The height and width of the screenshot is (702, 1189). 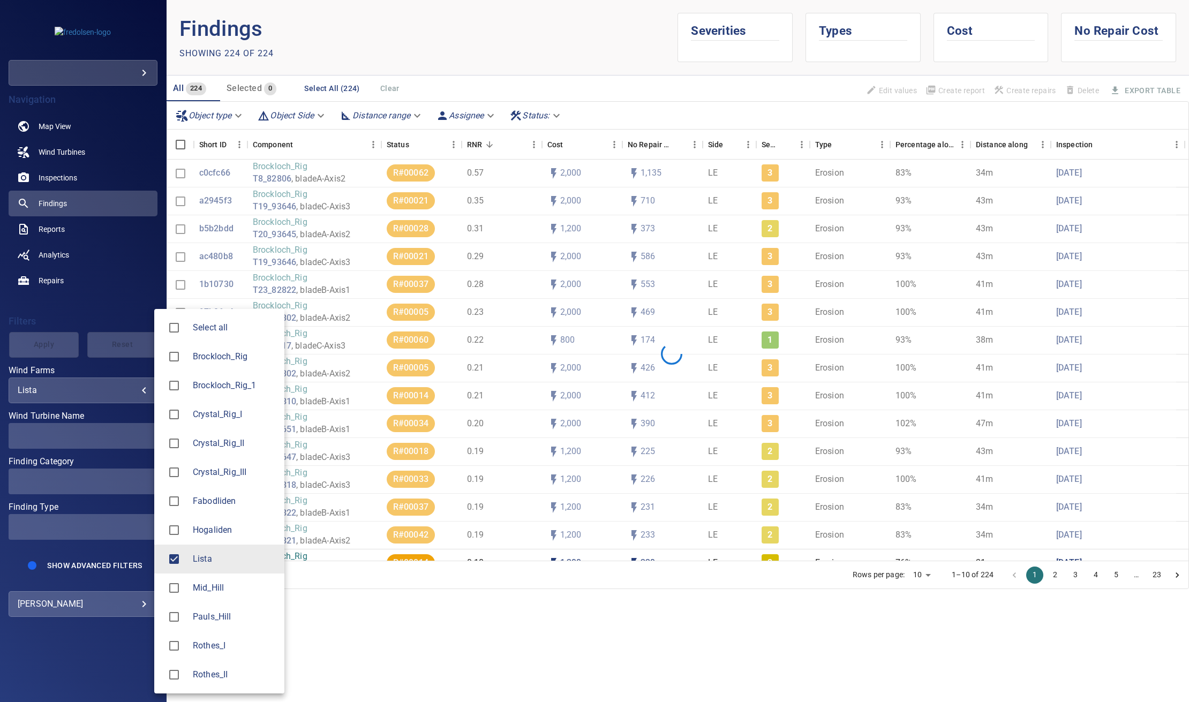 What do you see at coordinates (234, 646) in the screenshot?
I see `div: Wind Farms Rothes_I` at bounding box center [234, 646].